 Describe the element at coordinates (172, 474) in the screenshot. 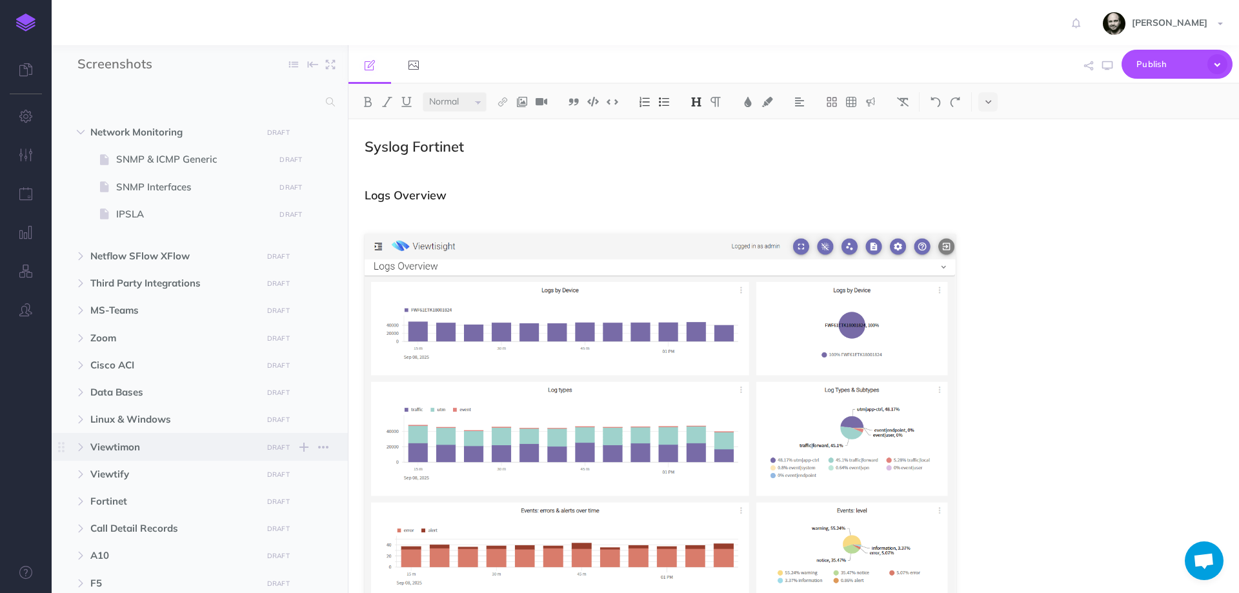

I see `span: Viewtify` at that location.